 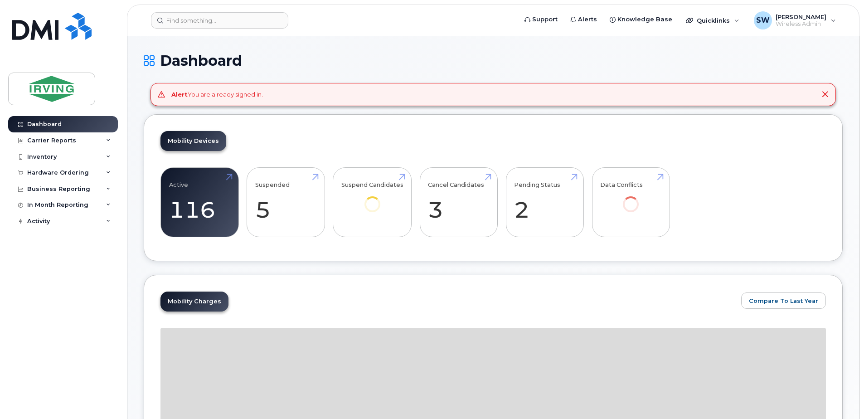 I want to click on span: Compare To Last Year, so click(x=784, y=301).